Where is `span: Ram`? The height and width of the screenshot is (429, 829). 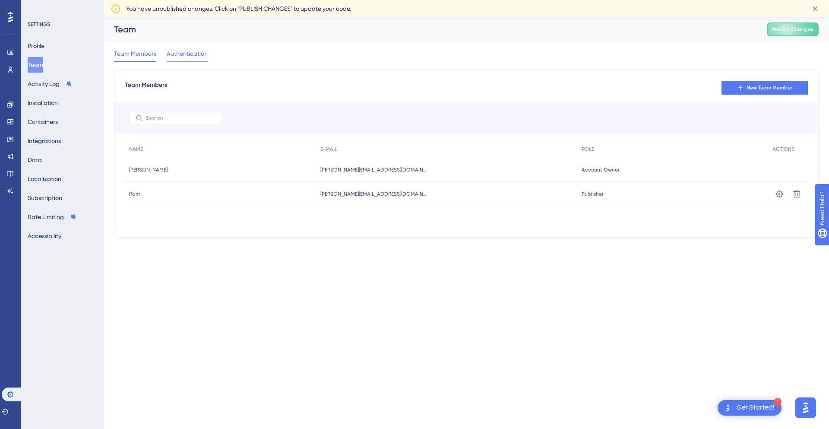 span: Ram is located at coordinates (134, 194).